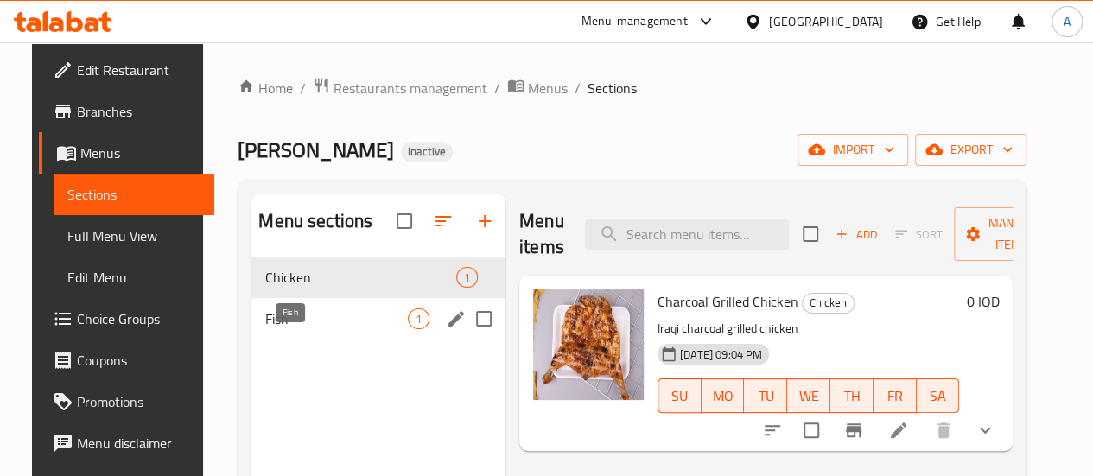 The width and height of the screenshot is (1093, 476). I want to click on span: Menu disclaimer, so click(138, 443).